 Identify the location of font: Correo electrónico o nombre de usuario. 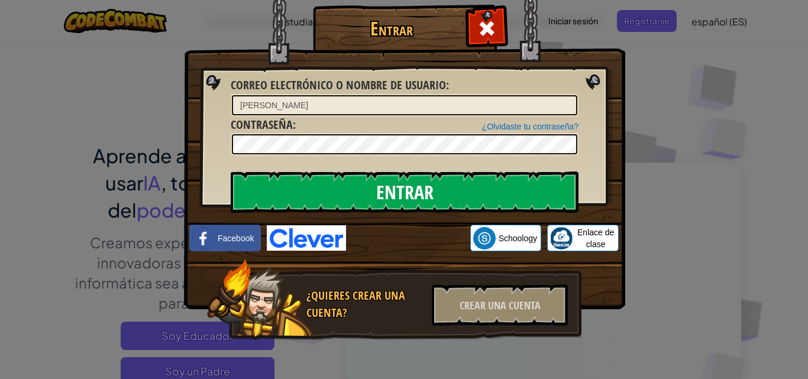
(338, 85).